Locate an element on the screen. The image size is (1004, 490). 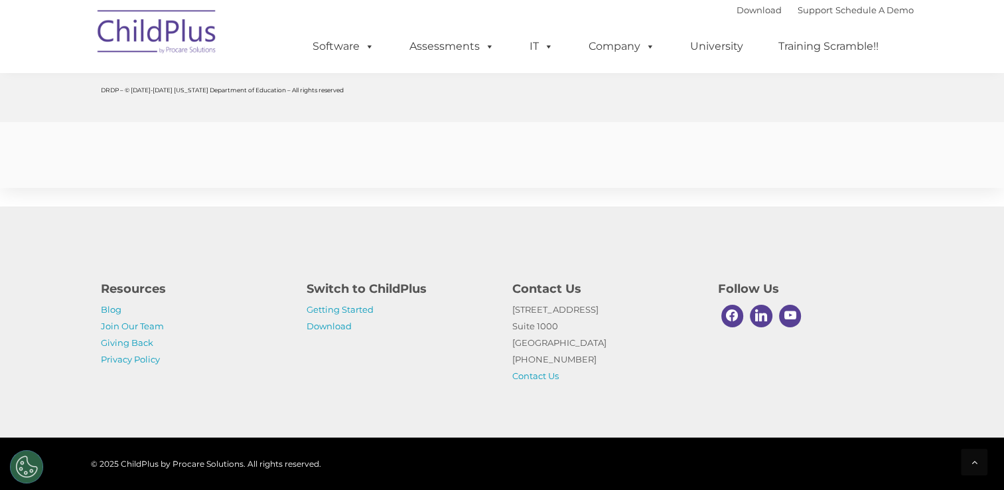
a: Company is located at coordinates (622, 46).